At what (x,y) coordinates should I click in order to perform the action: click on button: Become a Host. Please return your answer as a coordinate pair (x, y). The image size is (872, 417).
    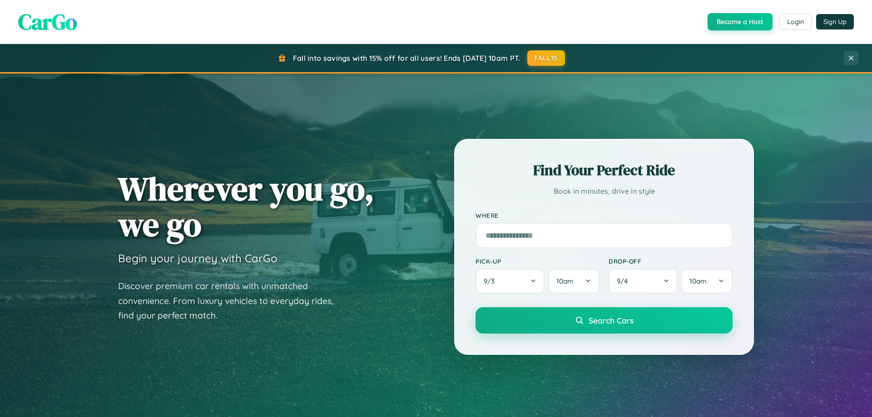
    Looking at the image, I should click on (740, 22).